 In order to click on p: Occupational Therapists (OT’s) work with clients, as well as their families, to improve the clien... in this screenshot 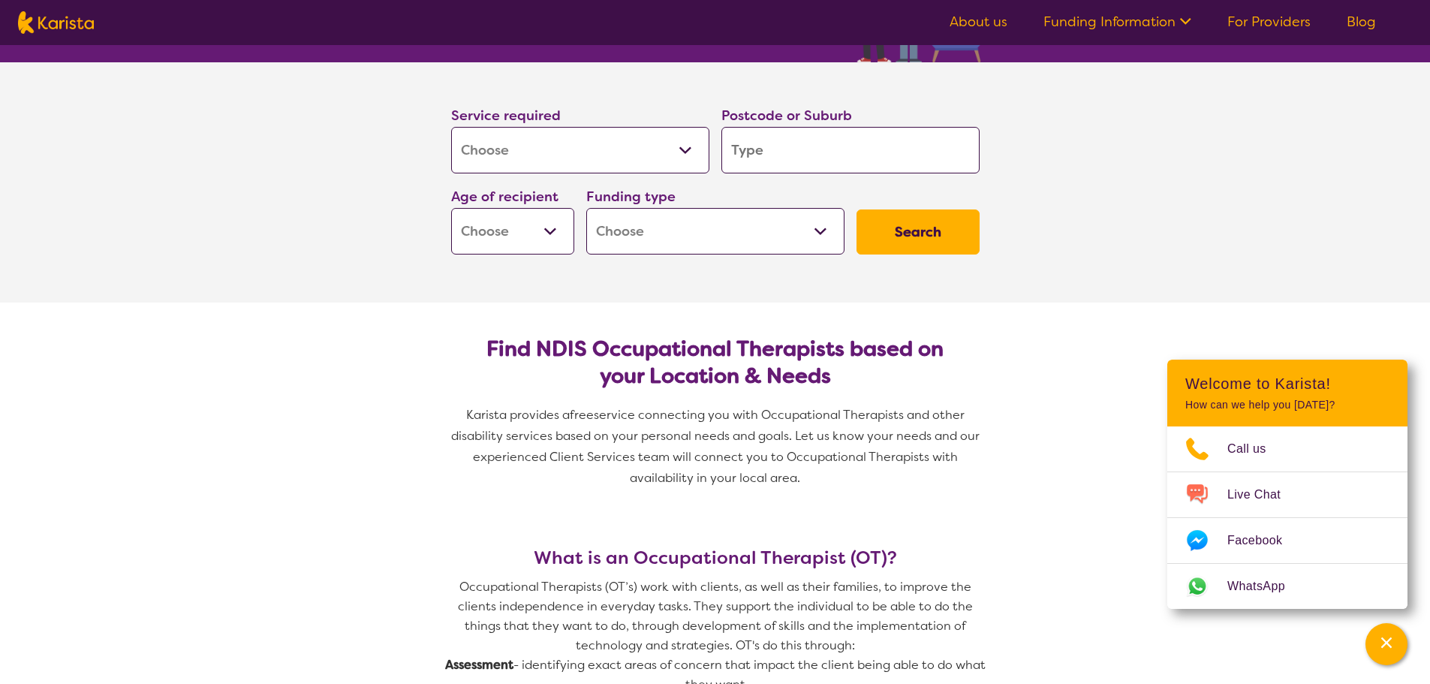, I will do `click(715, 616)`.